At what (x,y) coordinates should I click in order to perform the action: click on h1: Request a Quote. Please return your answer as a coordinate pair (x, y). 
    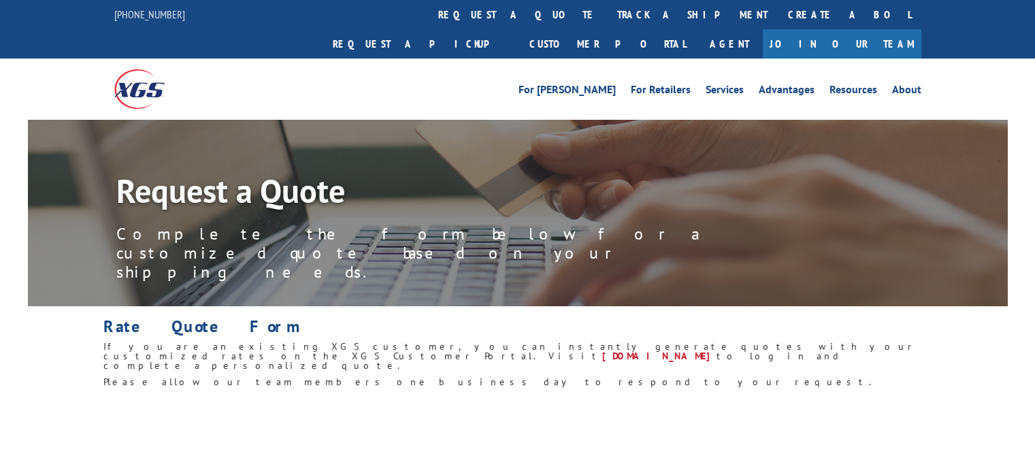
    Looking at the image, I should click on (422, 194).